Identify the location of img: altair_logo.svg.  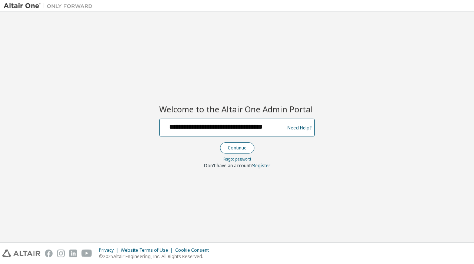
(21, 253).